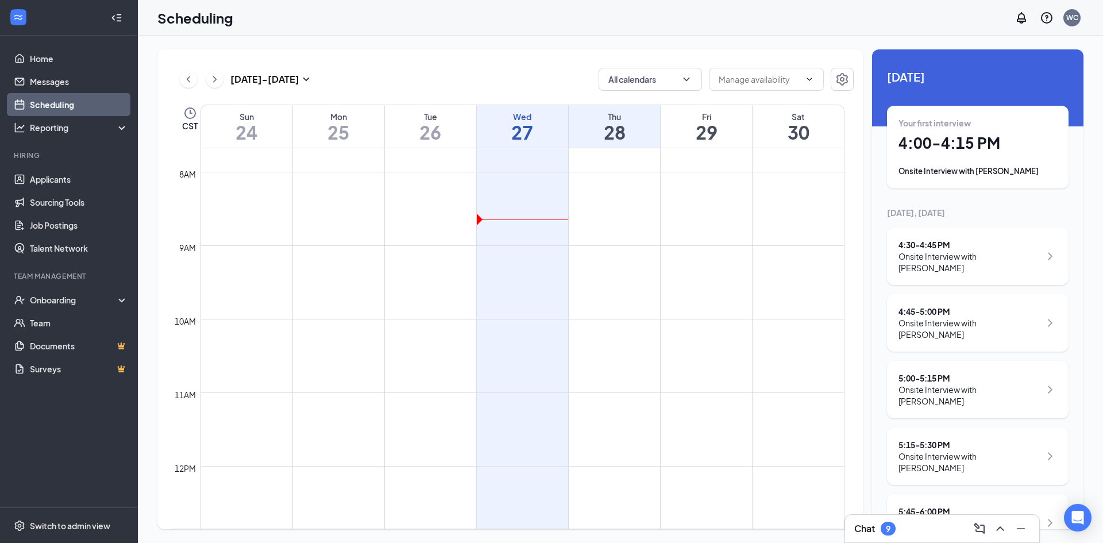 The image size is (1103, 543). What do you see at coordinates (79, 248) in the screenshot?
I see `a: Talent Network` at bounding box center [79, 248].